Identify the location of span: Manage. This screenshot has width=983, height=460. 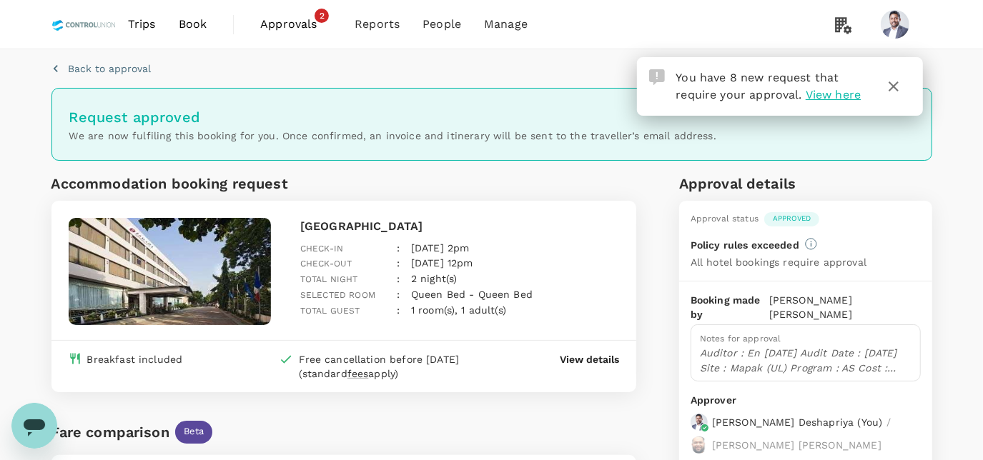
(506, 24).